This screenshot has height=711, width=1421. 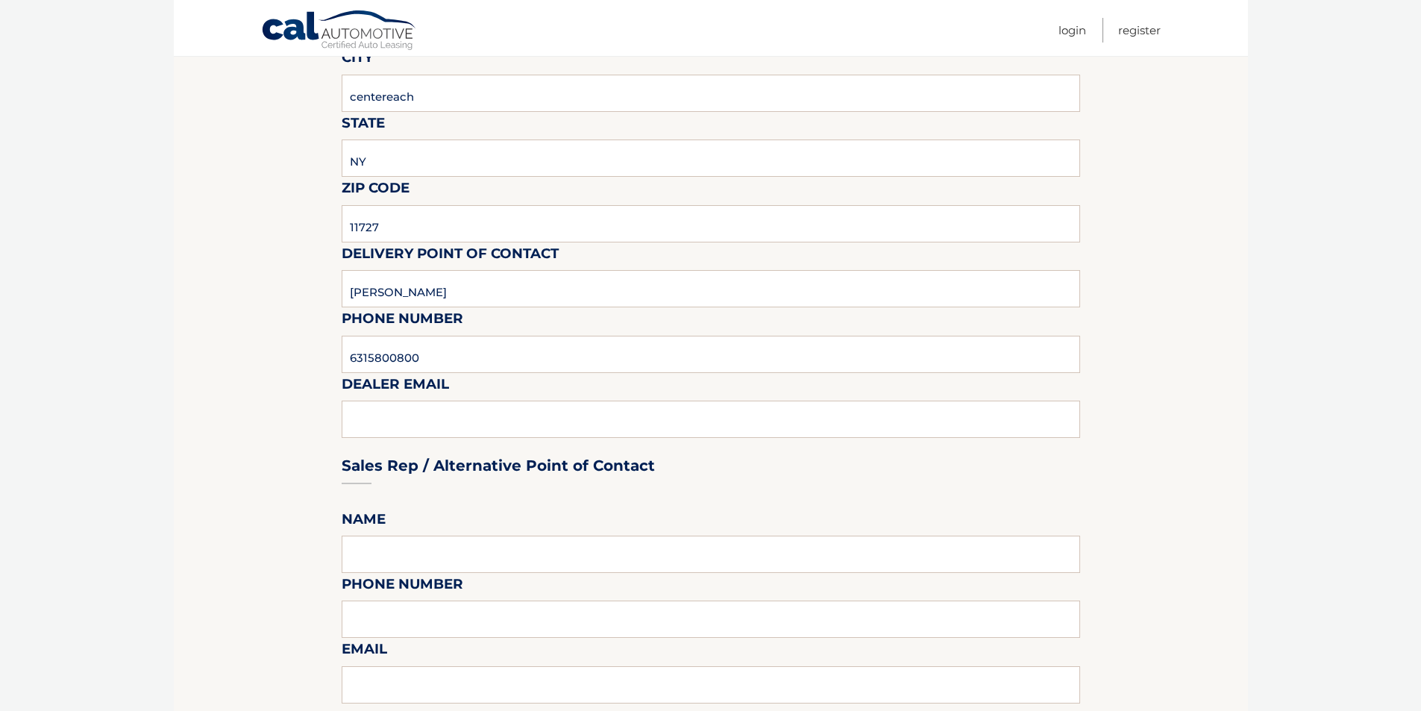 I want to click on label: Delivery Point of Contact, so click(x=450, y=256).